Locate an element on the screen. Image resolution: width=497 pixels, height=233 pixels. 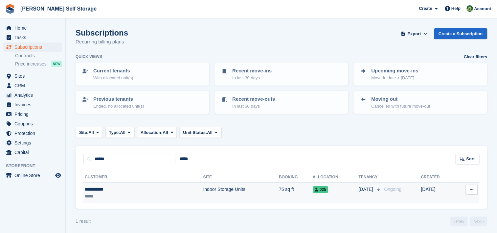
button: Site: All is located at coordinates (89, 132).